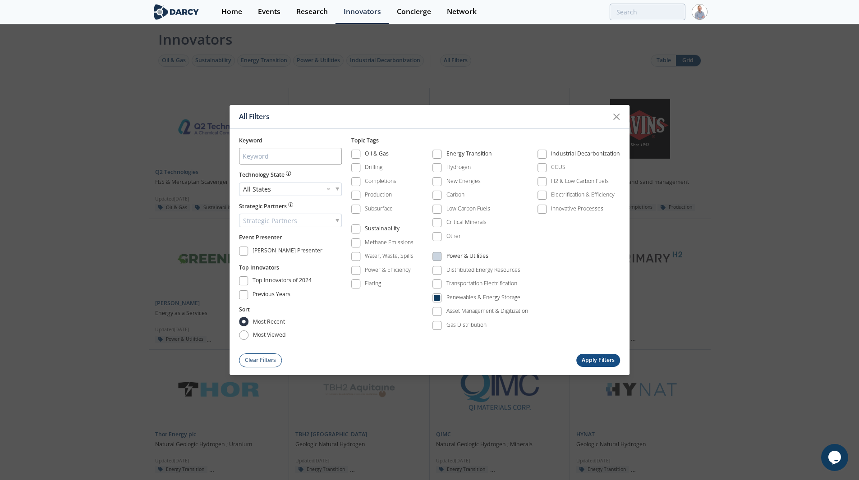 This screenshot has height=480, width=859. What do you see at coordinates (648, 12) in the screenshot?
I see `input: Advanced Search` at bounding box center [648, 12].